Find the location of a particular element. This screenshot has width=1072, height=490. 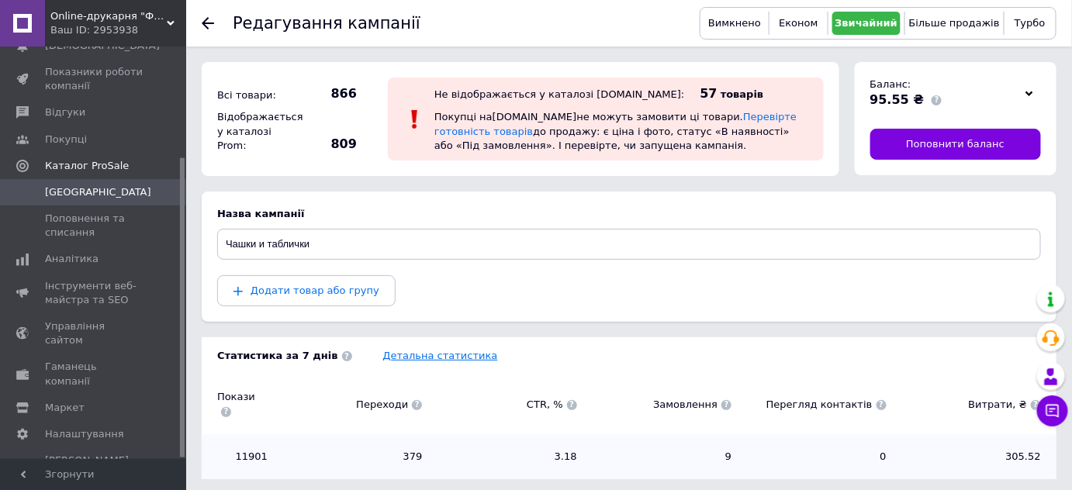

button: Турбо is located at coordinates (1030, 23).